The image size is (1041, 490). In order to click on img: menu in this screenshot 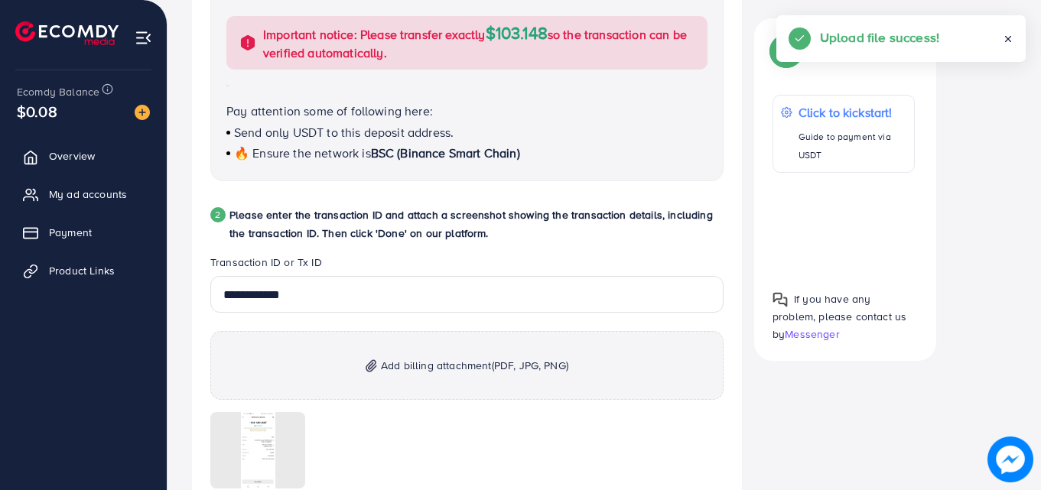, I will do `click(143, 37)`.